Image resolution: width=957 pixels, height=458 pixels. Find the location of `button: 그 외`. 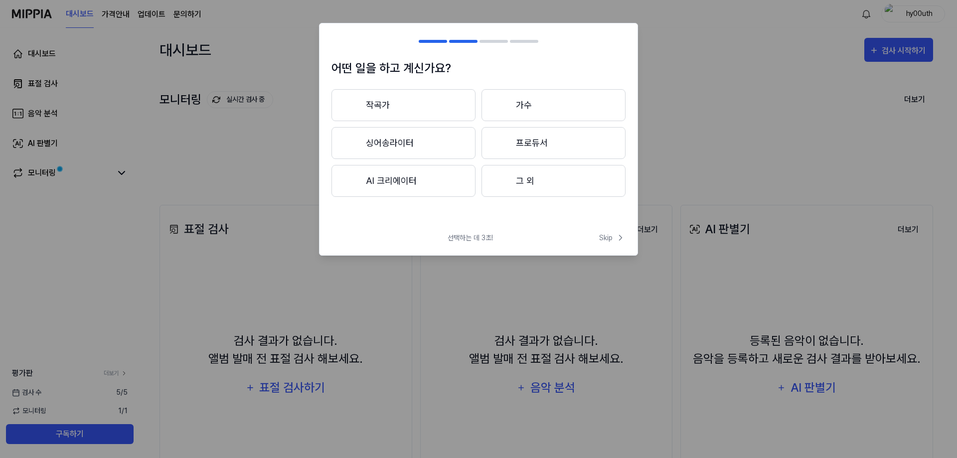

button: 그 외 is located at coordinates (554, 181).